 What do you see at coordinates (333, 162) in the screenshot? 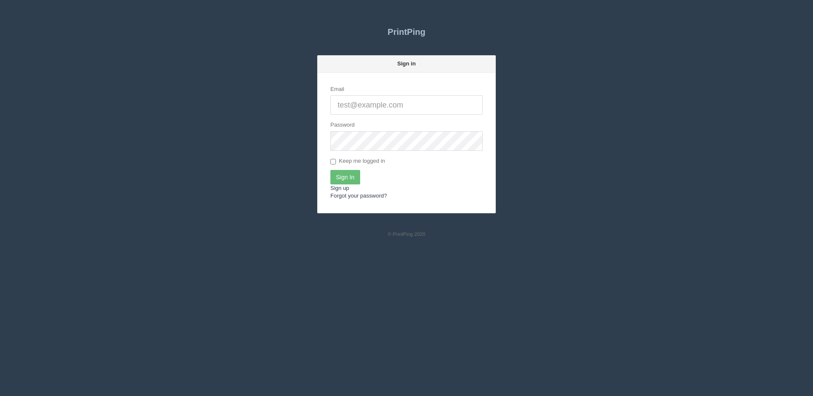
I see `input: Keep me logged in` at bounding box center [333, 162].